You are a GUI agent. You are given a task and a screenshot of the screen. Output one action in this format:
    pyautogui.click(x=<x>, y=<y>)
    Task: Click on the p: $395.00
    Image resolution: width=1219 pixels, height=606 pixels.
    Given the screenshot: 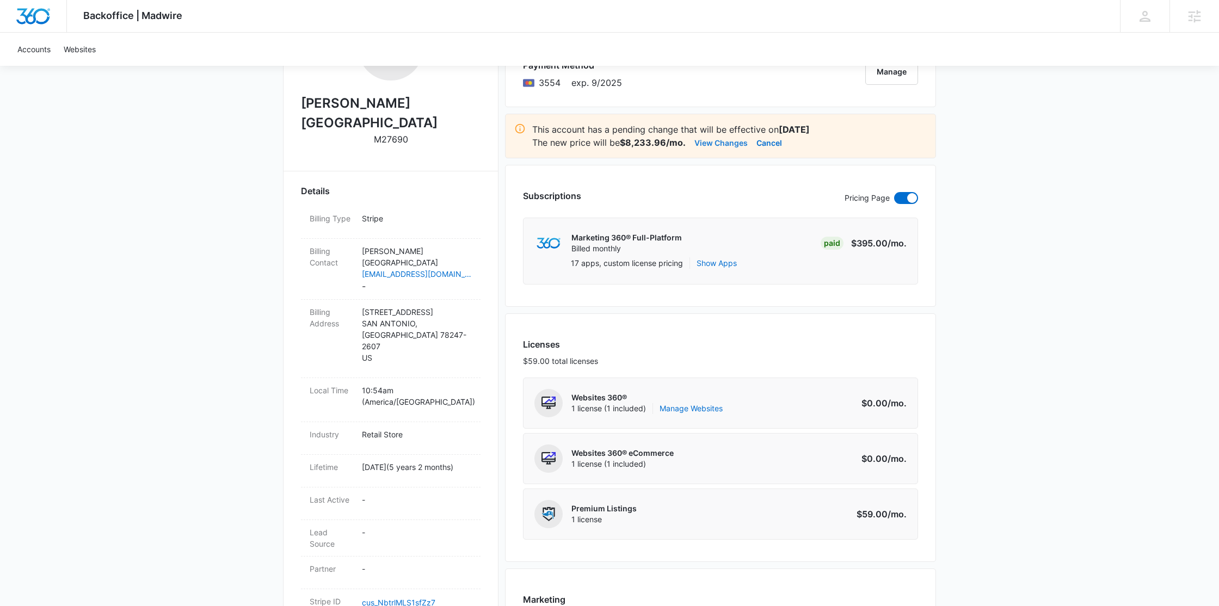 What is the action you would take?
    pyautogui.click(x=879, y=243)
    